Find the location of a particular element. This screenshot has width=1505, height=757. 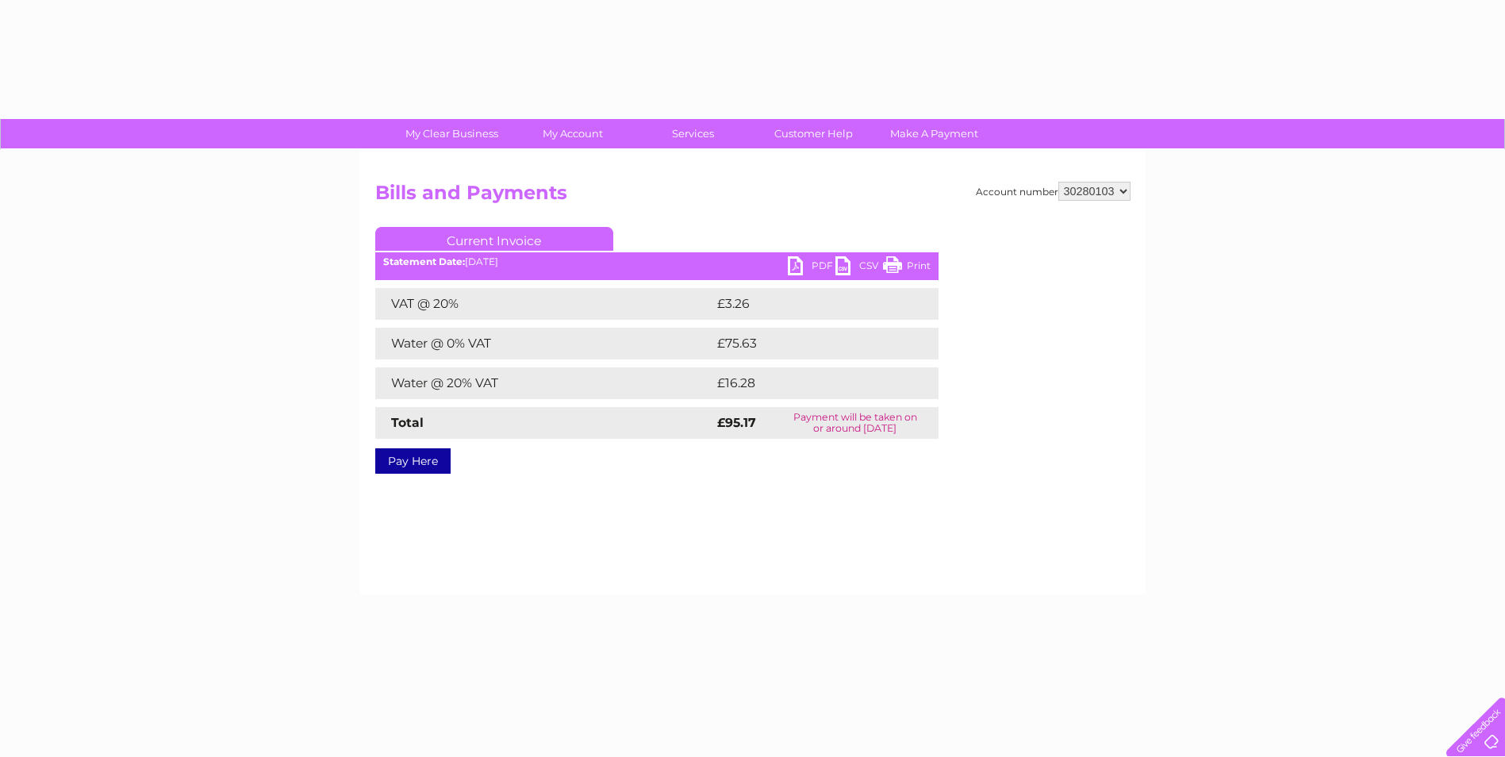

td: VAT @ 20% is located at coordinates (544, 304).